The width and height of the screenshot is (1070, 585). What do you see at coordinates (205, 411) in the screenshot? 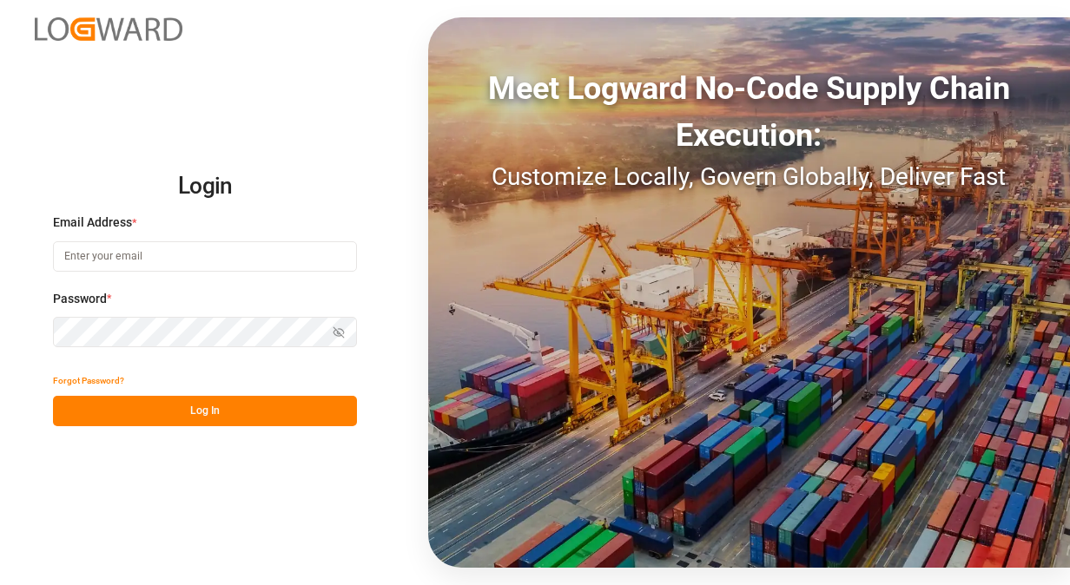
I see `button: Log In` at bounding box center [205, 411].